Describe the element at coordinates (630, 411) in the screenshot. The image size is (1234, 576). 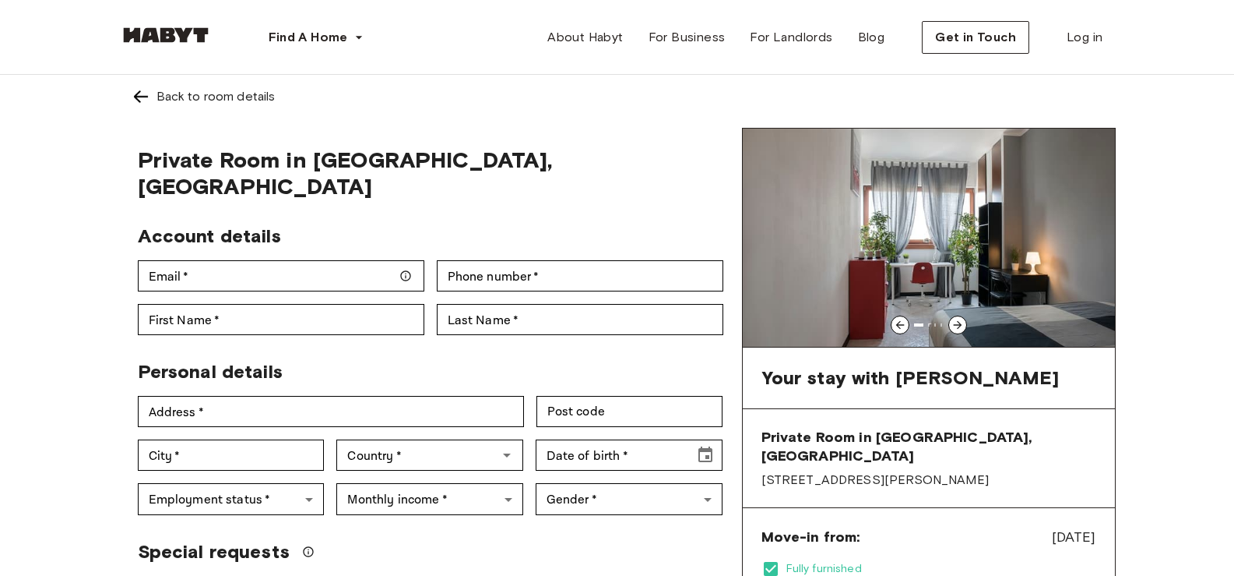
I see `div: Post code` at that location.